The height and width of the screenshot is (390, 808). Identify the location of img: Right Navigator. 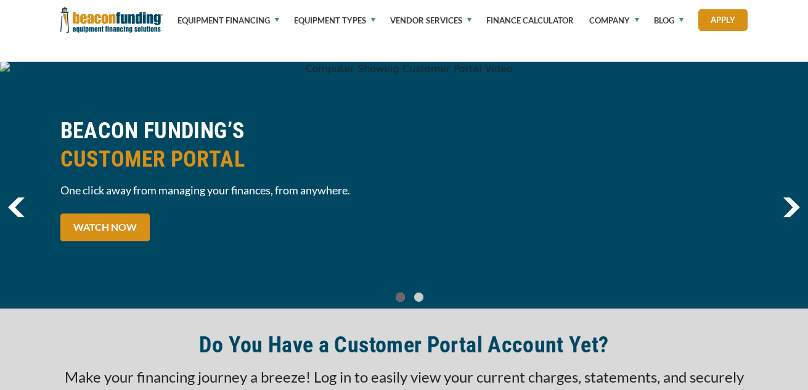
(792, 207).